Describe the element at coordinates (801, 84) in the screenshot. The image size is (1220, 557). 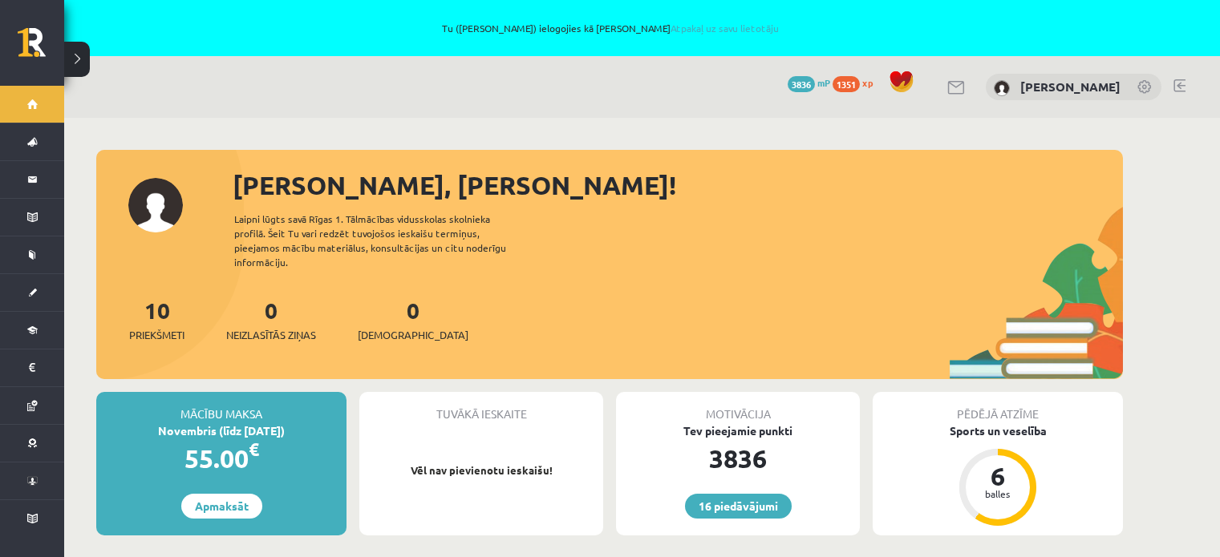
I see `span: 3836` at that location.